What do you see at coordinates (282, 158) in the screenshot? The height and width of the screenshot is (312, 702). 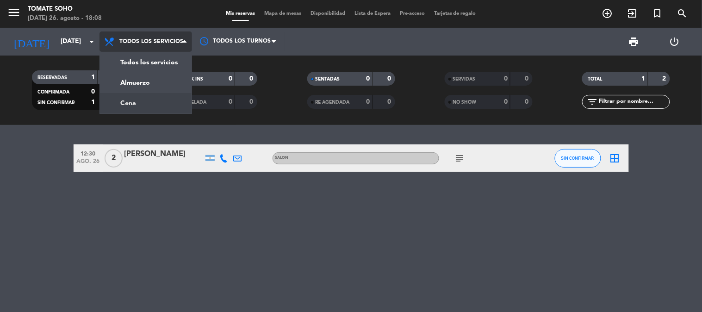 I see `span: SALON` at bounding box center [282, 158].